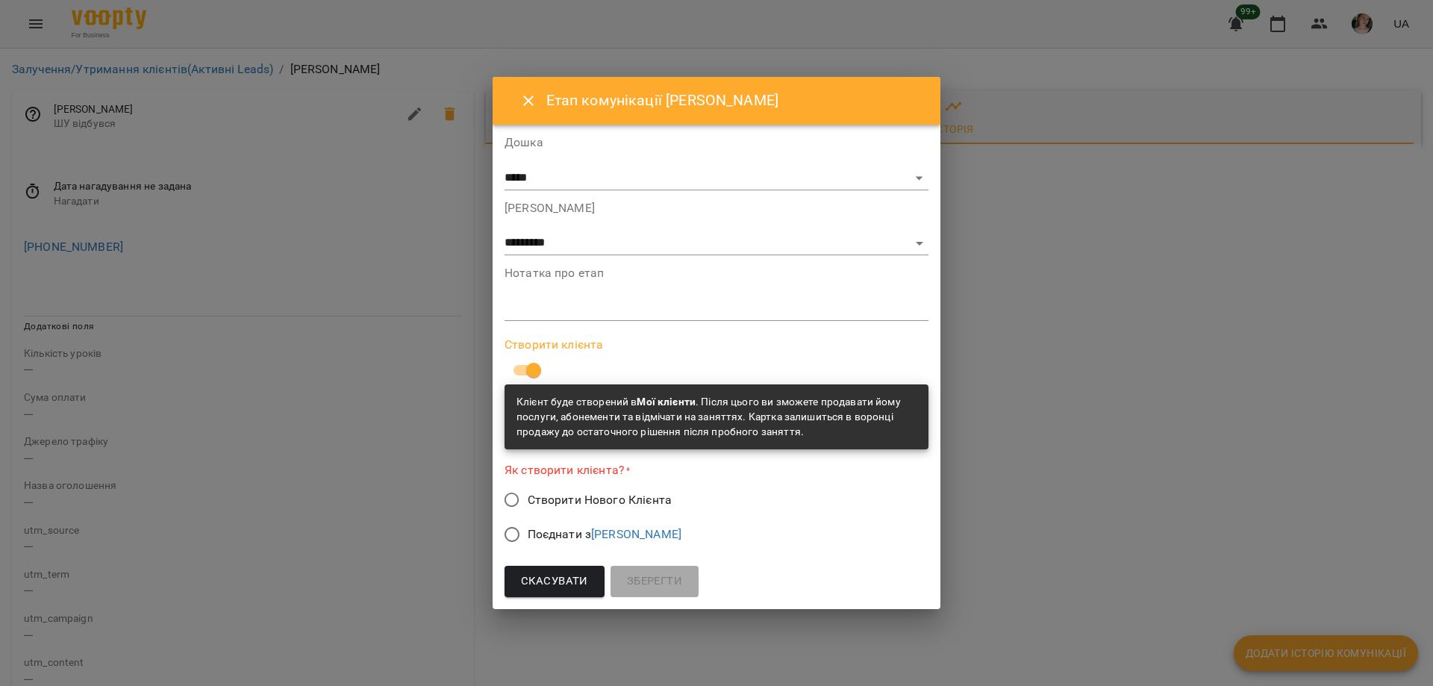 The height and width of the screenshot is (686, 1433). Describe the element at coordinates (605, 535) in the screenshot. I see `span: Поєднати з` at that location.